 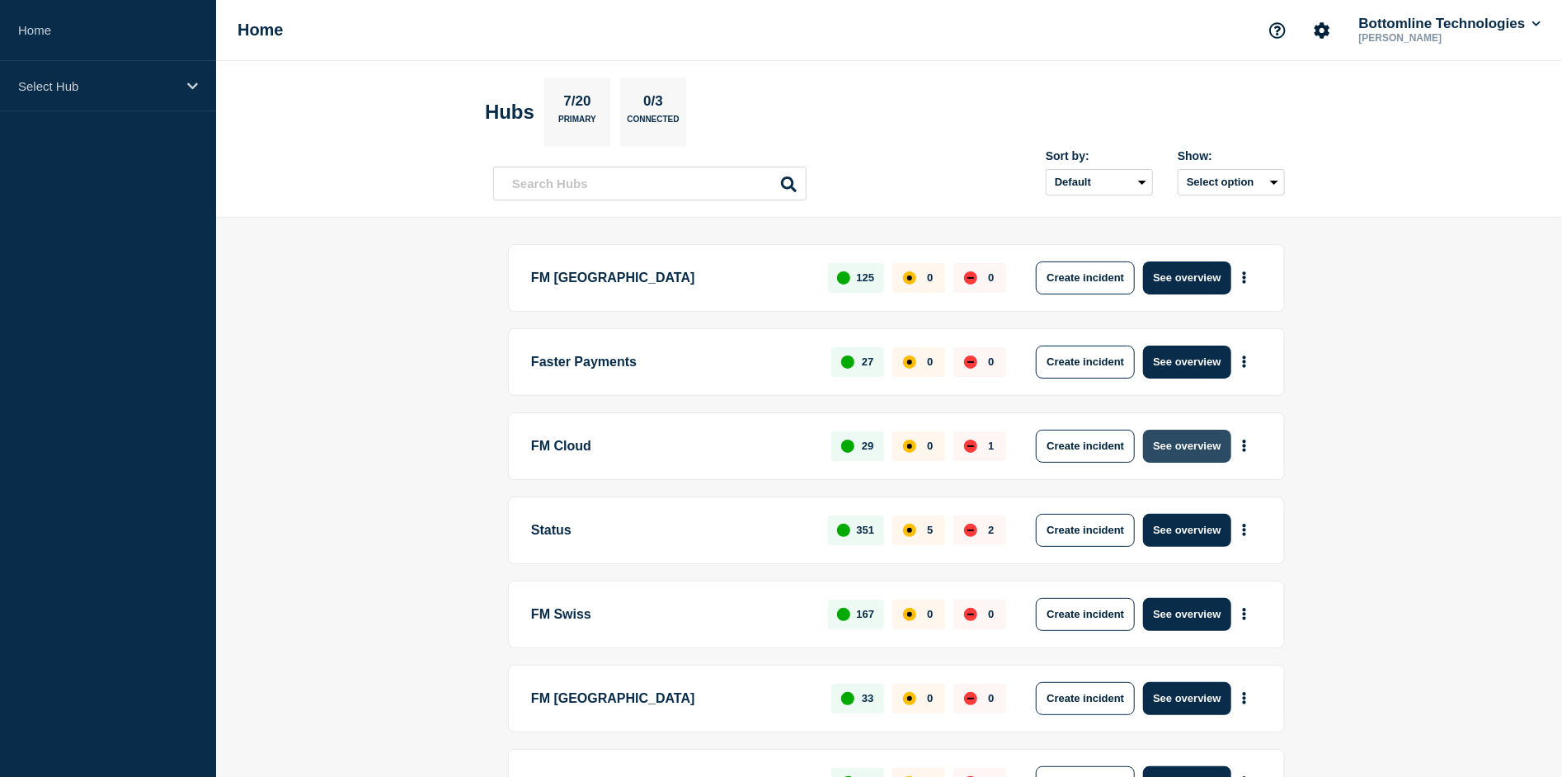 What do you see at coordinates (868, 445) in the screenshot?
I see `p: 29` at bounding box center [868, 445].